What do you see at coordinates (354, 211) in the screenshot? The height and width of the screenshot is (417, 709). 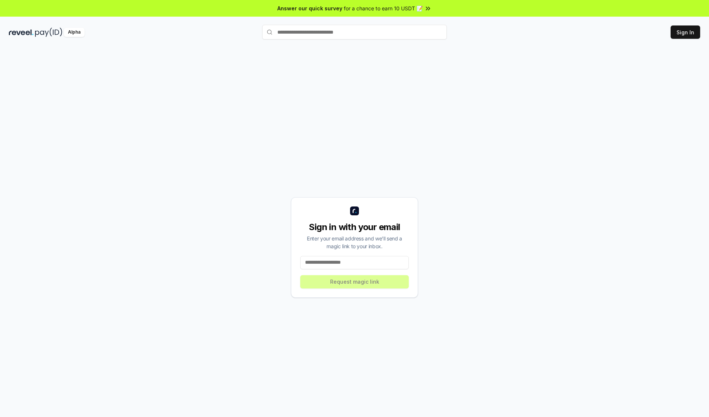 I see `img: logo_small` at bounding box center [354, 211].